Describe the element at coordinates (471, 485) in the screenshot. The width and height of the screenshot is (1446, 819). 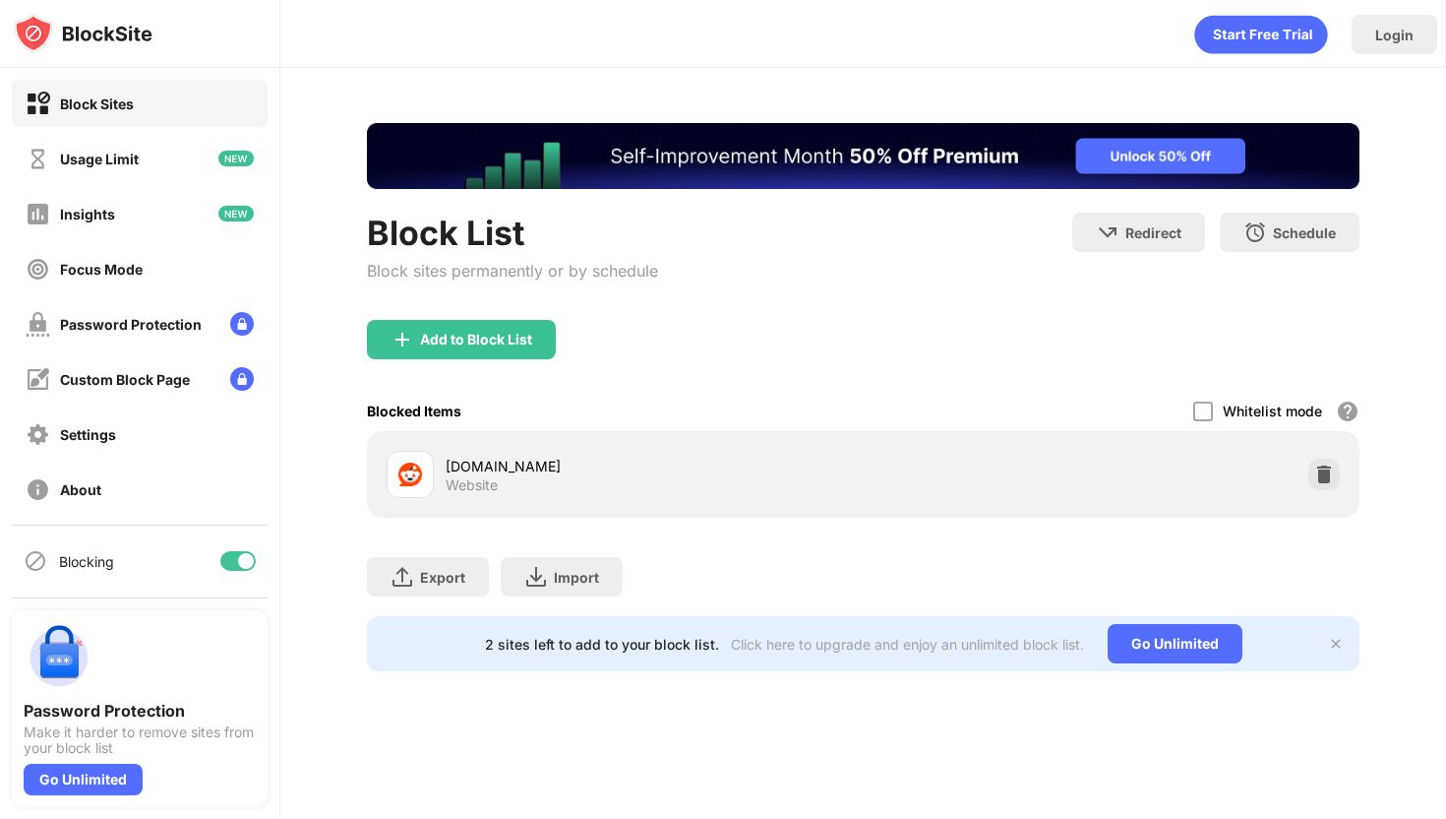
I see `div: Website` at that location.